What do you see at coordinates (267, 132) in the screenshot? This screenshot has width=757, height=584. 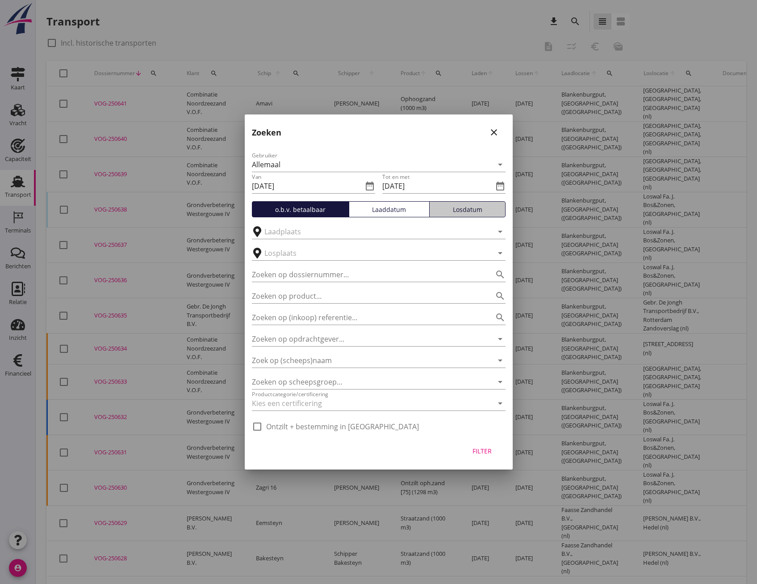 I see `h2: Zoeken` at bounding box center [267, 132].